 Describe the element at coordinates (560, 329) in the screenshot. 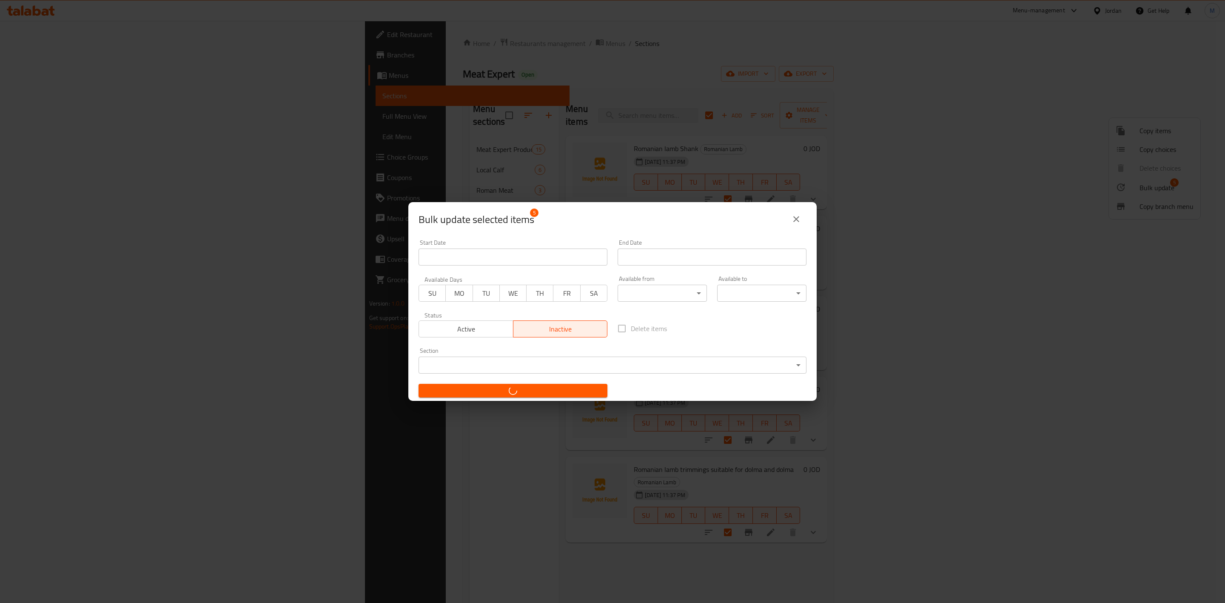

I see `button: Inactive` at that location.